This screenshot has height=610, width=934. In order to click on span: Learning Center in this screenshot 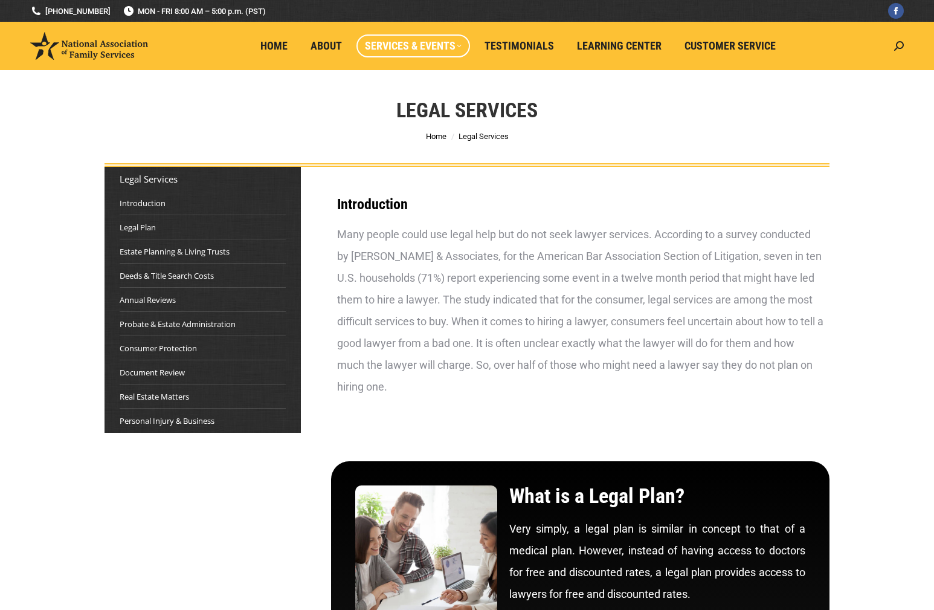, I will do `click(619, 46)`.